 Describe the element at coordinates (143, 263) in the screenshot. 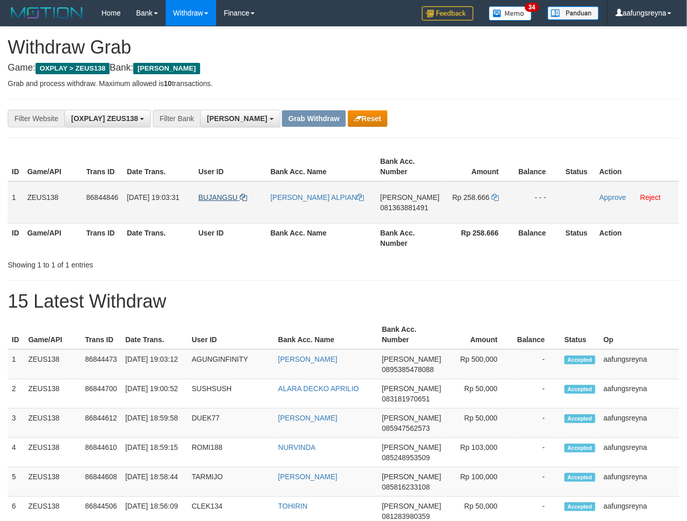

I see `div: Showing 1 to 1 of 1 entries` at that location.